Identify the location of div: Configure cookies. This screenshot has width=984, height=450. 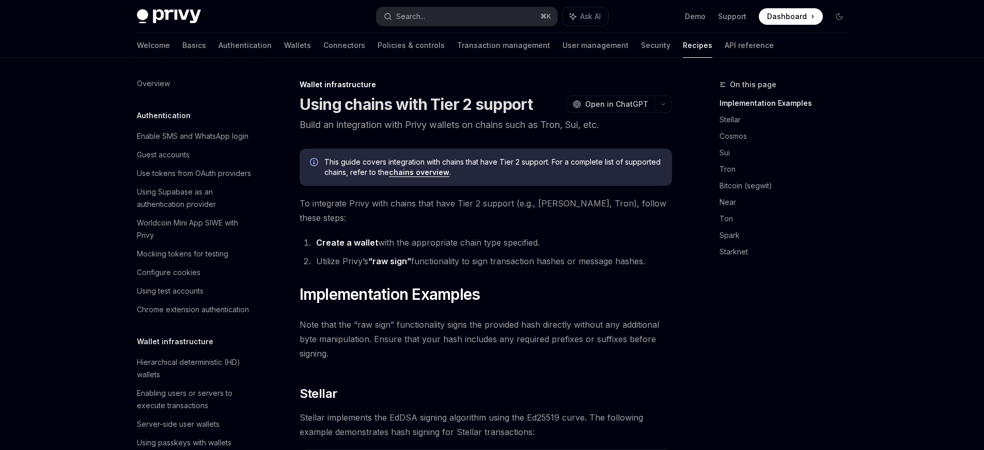
(168, 273).